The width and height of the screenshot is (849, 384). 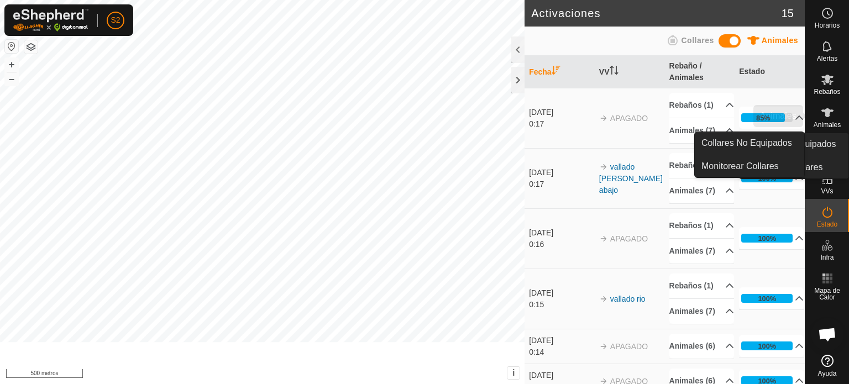 I want to click on font: S2, so click(x=115, y=20).